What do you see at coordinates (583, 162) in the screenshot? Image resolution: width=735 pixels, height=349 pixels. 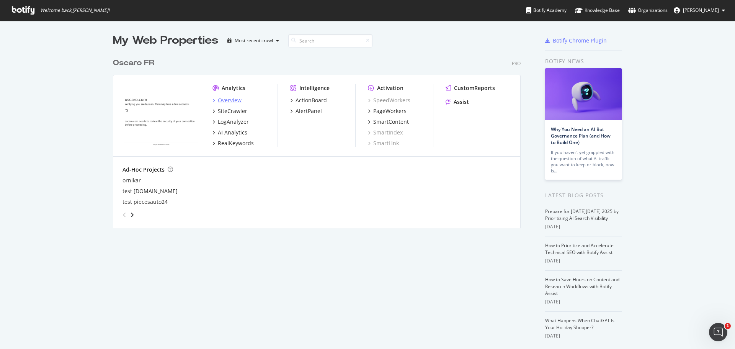 I see `div: If you haven’t yet grappled with the question of what AI traffic you want to keep or block, now is…` at bounding box center [583, 162].